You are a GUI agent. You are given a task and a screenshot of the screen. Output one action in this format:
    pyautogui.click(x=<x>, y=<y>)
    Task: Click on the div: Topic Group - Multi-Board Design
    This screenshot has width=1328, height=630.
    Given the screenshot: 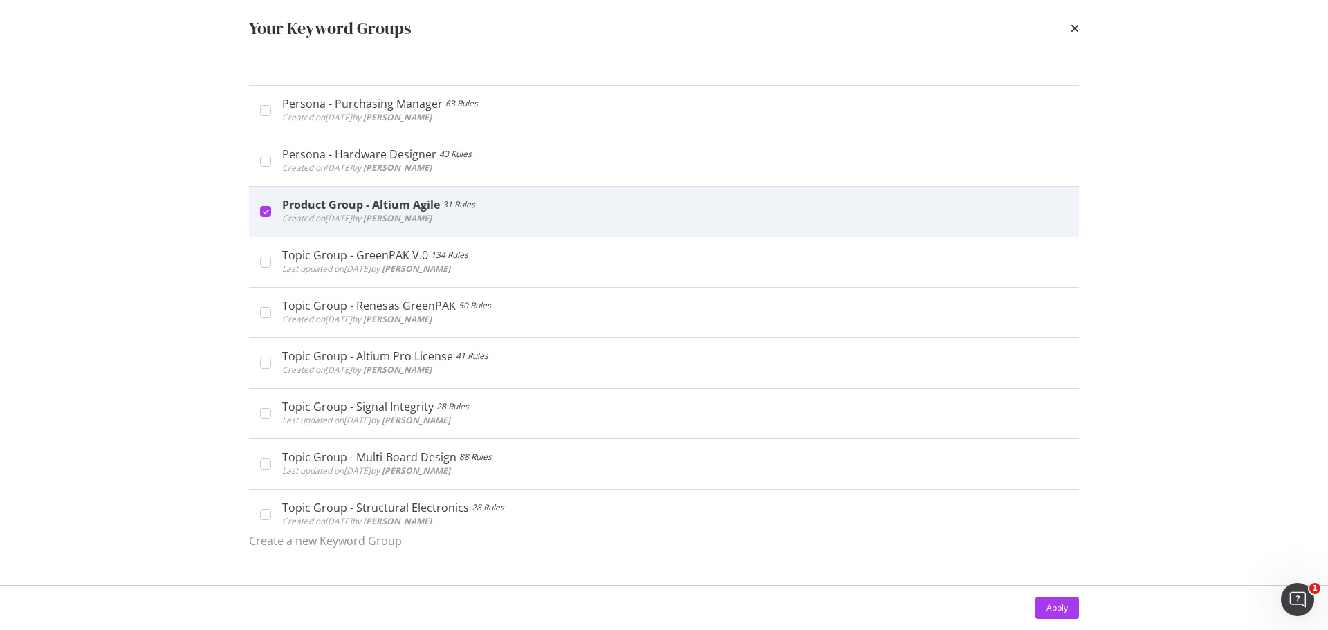 What is the action you would take?
    pyautogui.click(x=369, y=457)
    